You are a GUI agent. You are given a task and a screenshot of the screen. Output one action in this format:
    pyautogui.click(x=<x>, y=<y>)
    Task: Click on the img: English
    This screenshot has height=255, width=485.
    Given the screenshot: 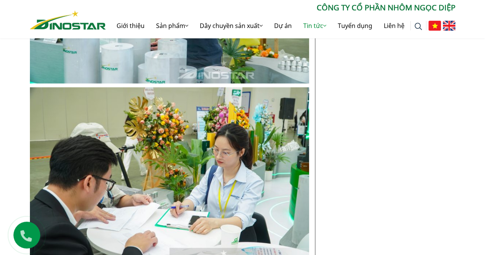 What is the action you would take?
    pyautogui.click(x=449, y=26)
    